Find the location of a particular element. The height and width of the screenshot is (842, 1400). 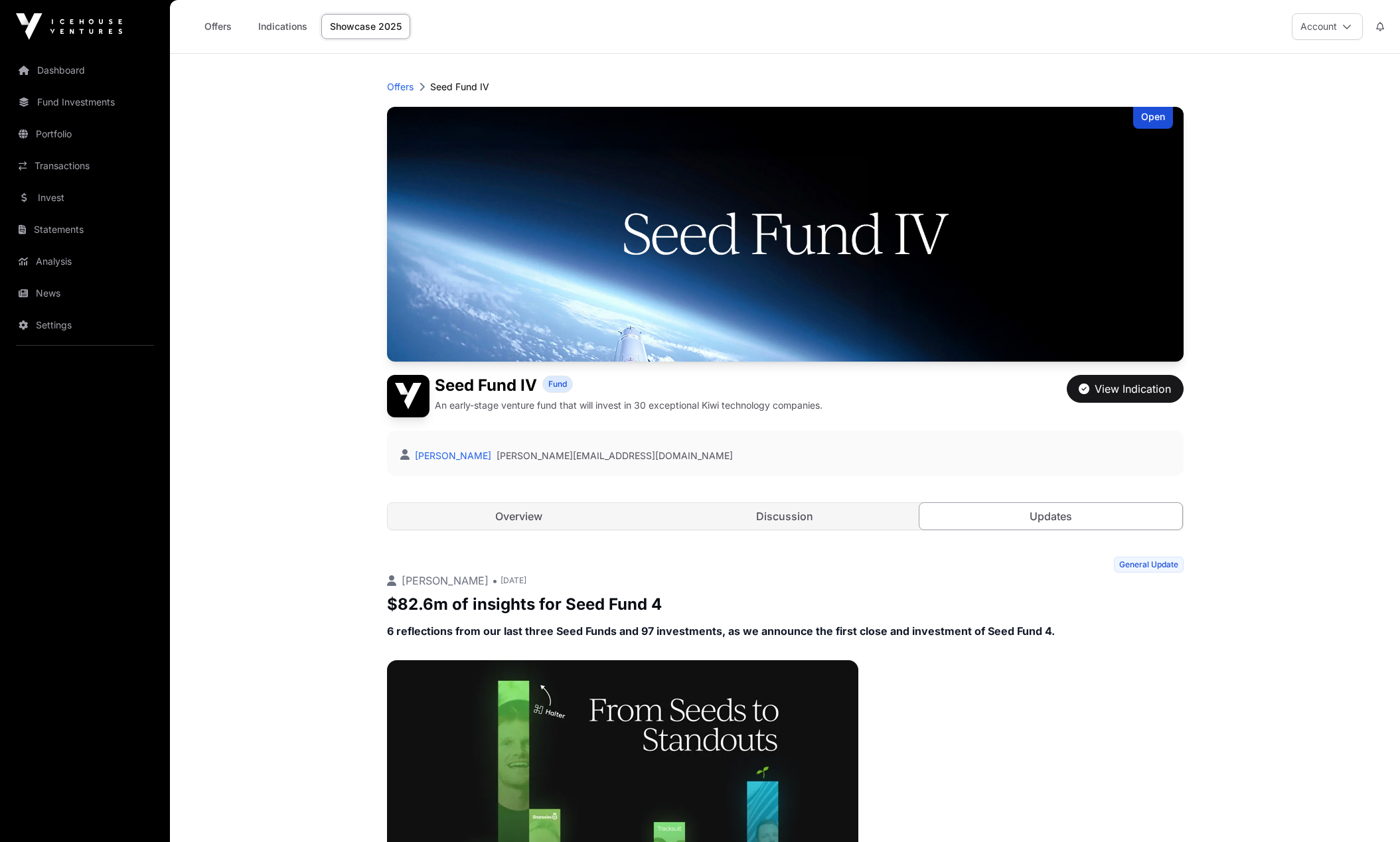

a: Settings is located at coordinates (85, 325).